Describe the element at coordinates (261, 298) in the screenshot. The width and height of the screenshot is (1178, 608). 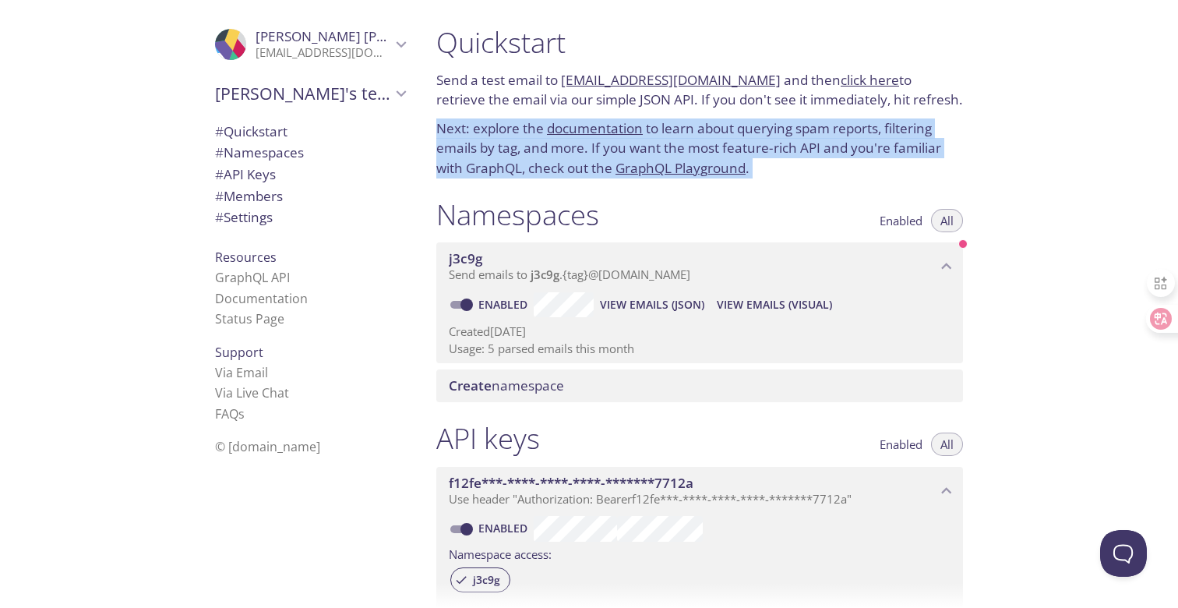
I see `a: Documentation` at that location.